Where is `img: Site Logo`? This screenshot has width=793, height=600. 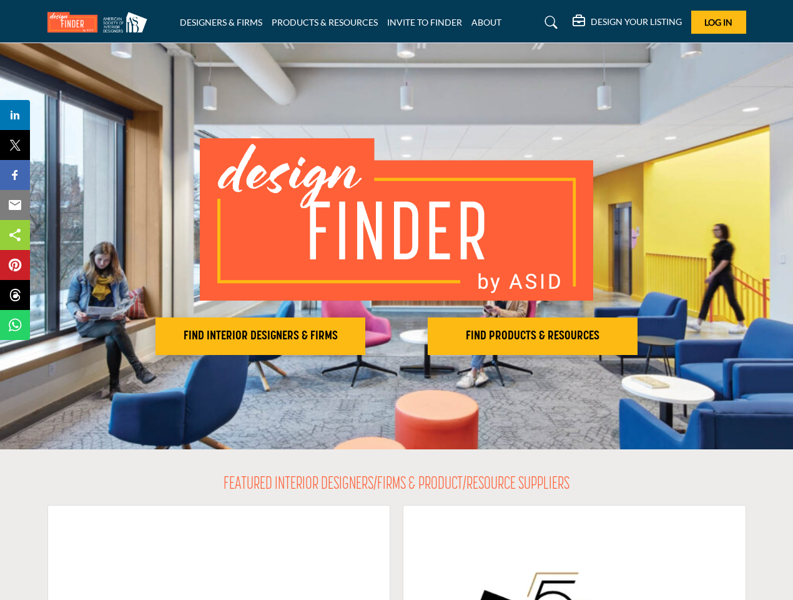 img: Site Logo is located at coordinates (101, 22).